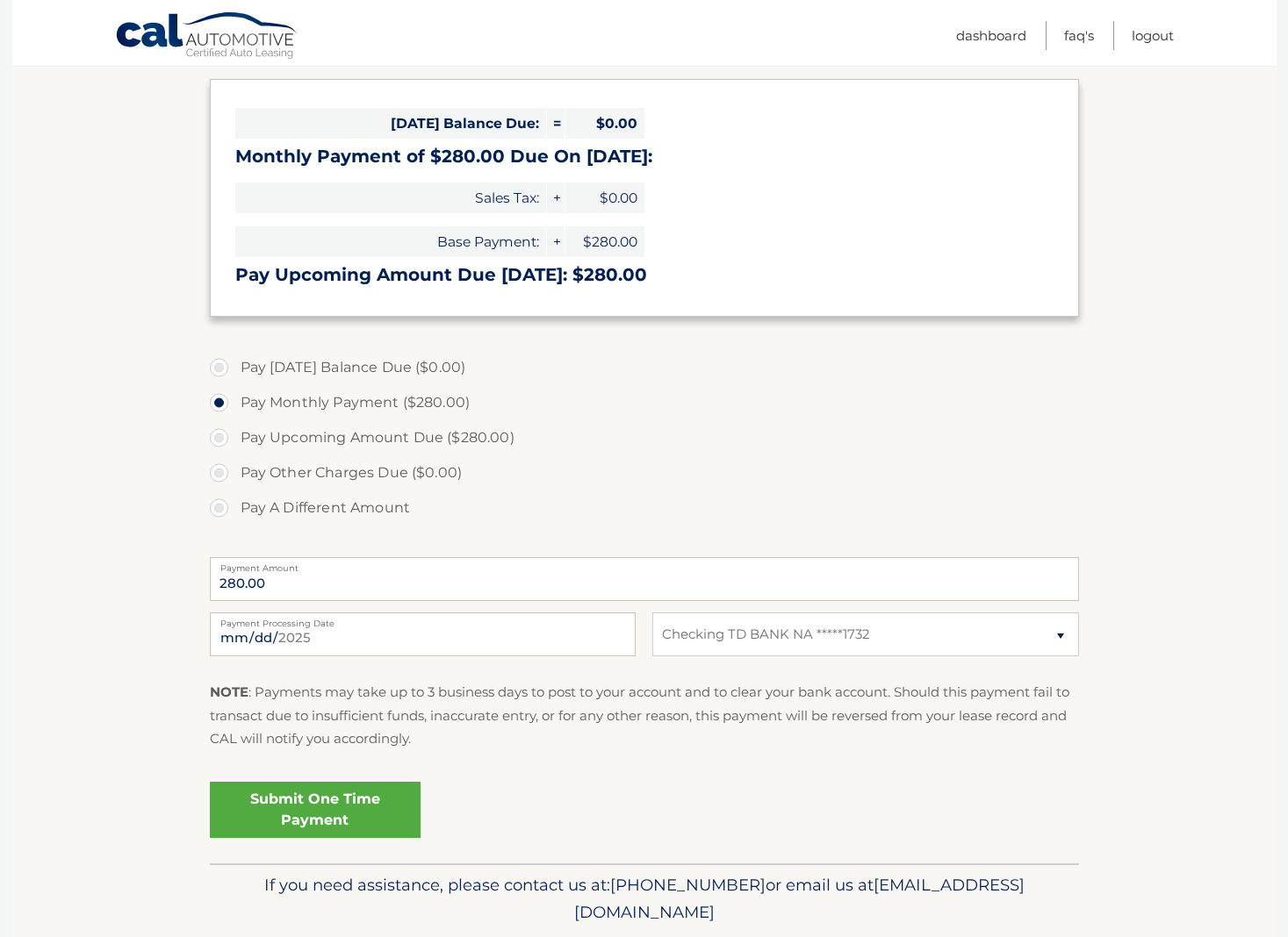 Image resolution: width=1288 pixels, height=937 pixels. What do you see at coordinates (423, 619) in the screenshot?
I see `label: Payment Processing Date` at bounding box center [423, 619].